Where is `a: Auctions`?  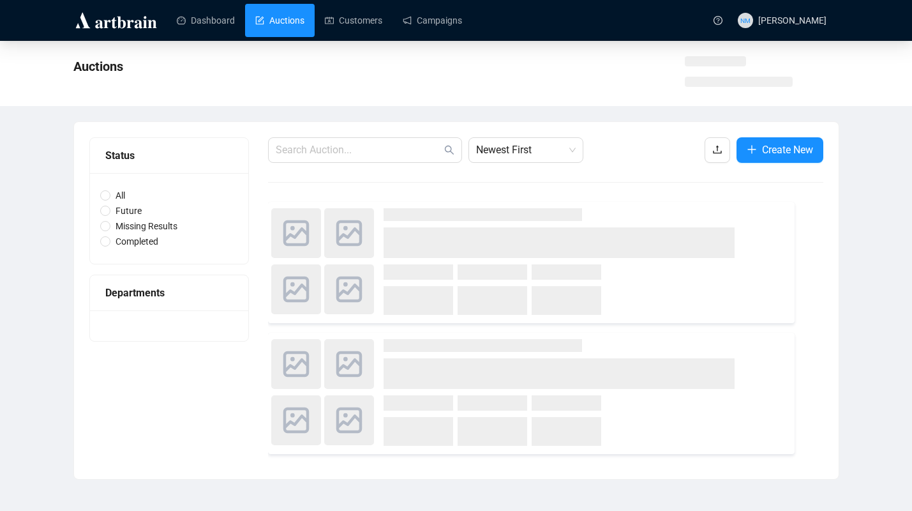 a: Auctions is located at coordinates (280, 20).